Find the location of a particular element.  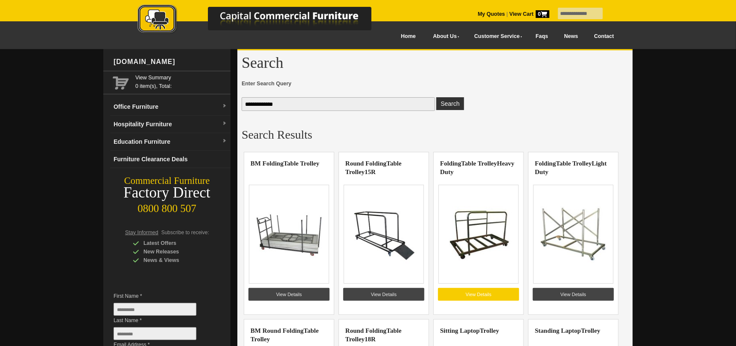

span: Enter Search Query is located at coordinates (435, 84).